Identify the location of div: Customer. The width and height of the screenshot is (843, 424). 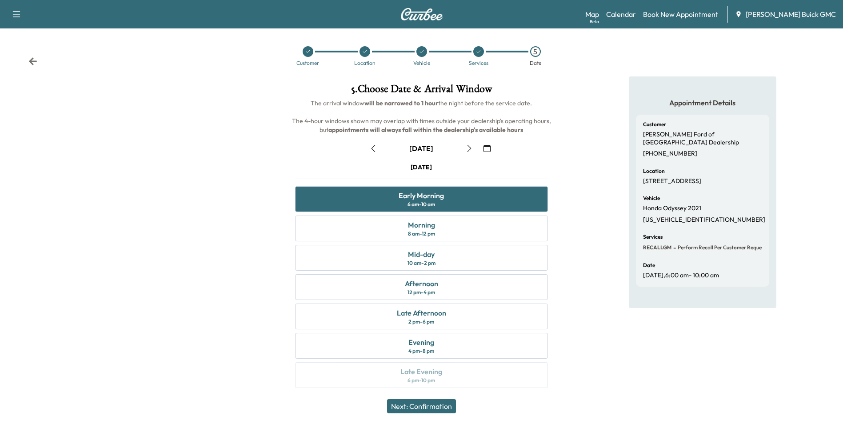
(307, 63).